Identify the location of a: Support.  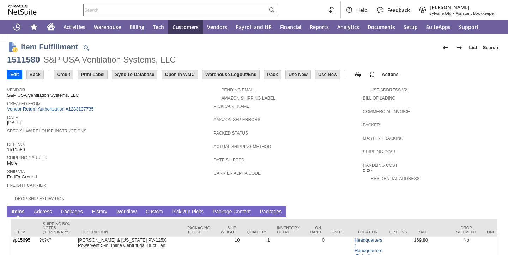
(469, 27).